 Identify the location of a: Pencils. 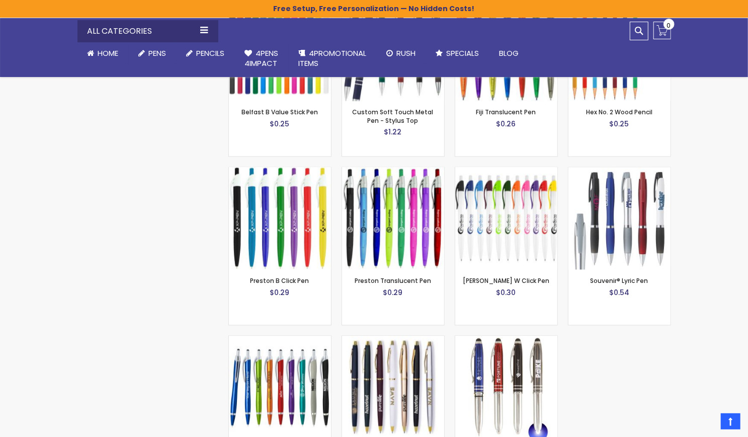
(206, 53).